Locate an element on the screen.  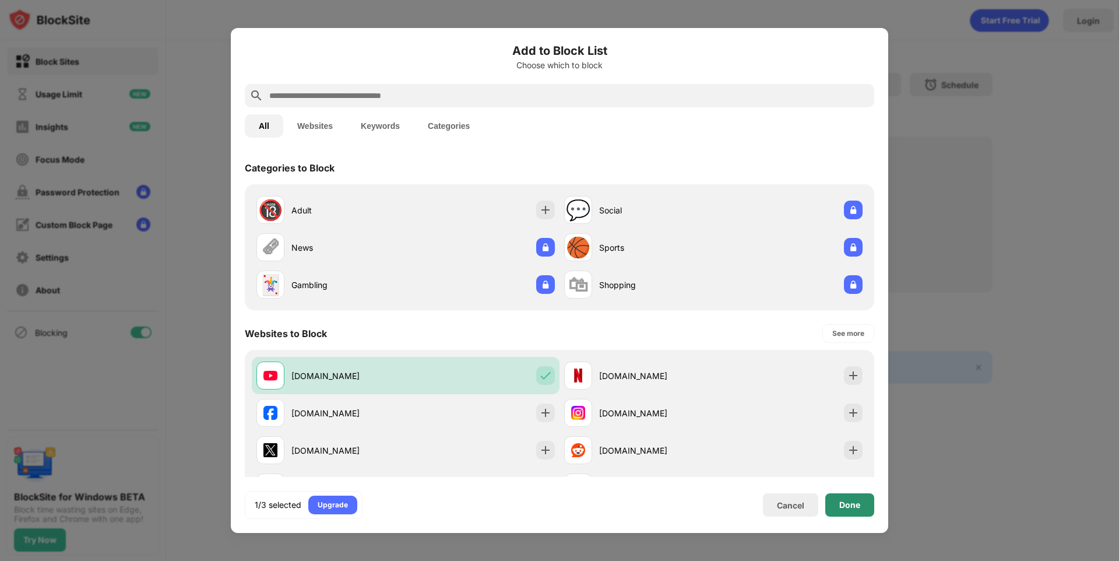
div: See more is located at coordinates (848, 333).